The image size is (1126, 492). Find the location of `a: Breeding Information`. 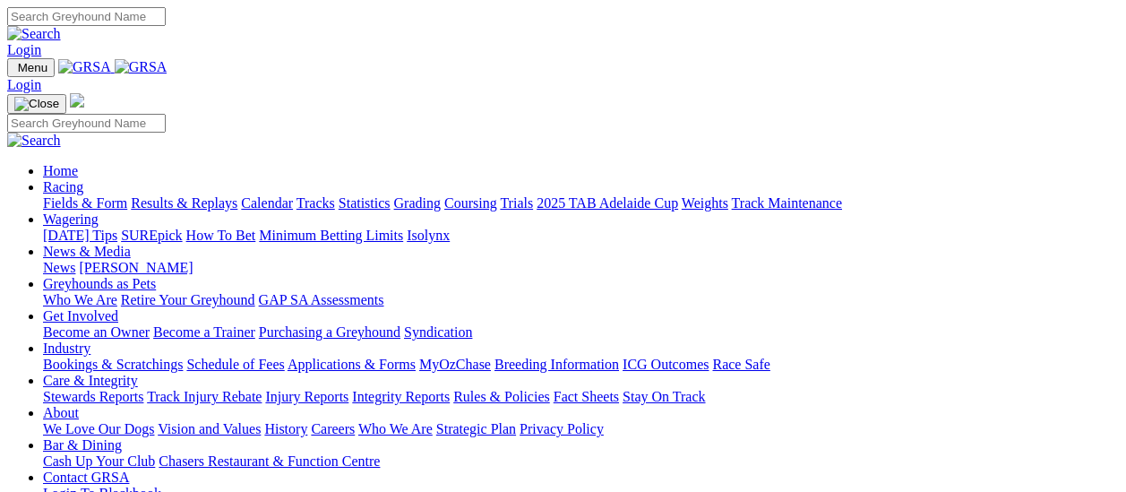

a: Breeding Information is located at coordinates (556, 364).